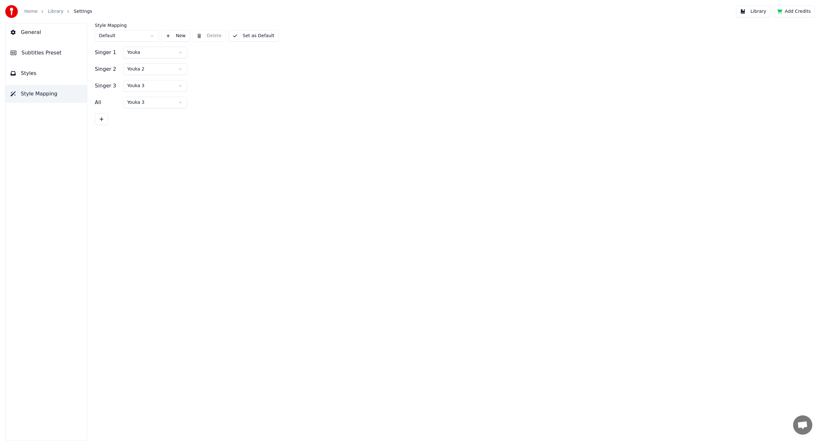  I want to click on nav: breadcrumb, so click(58, 12).